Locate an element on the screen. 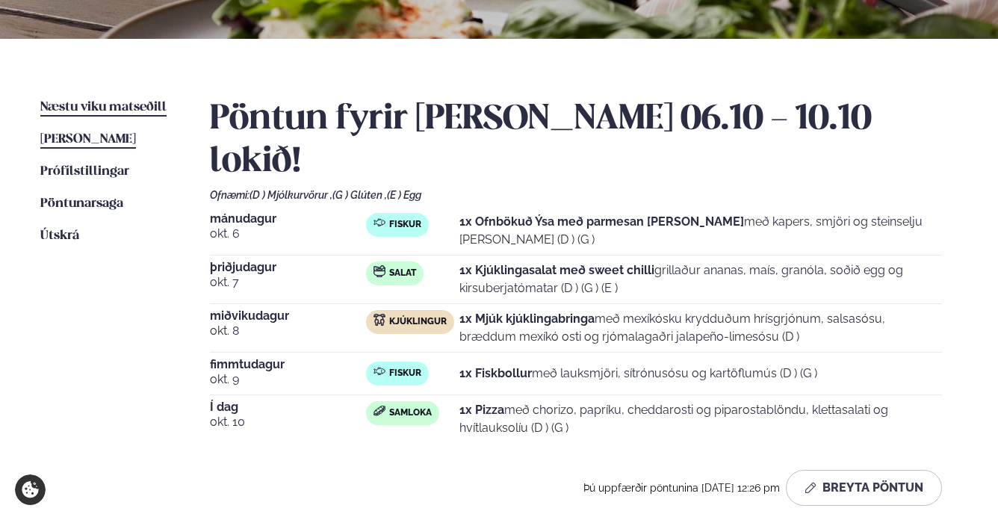 The height and width of the screenshot is (520, 998). span: okt. 9 is located at coordinates (288, 379).